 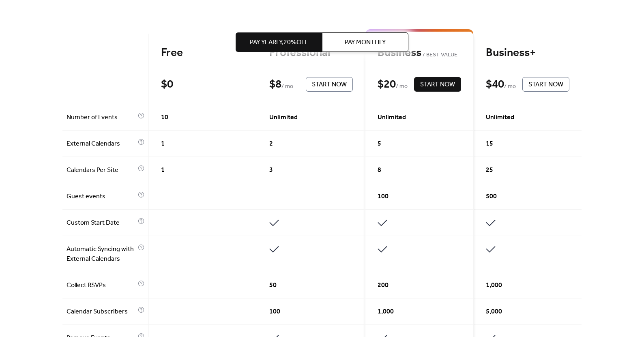 I want to click on span: Calendar Subscribers, so click(x=101, y=312).